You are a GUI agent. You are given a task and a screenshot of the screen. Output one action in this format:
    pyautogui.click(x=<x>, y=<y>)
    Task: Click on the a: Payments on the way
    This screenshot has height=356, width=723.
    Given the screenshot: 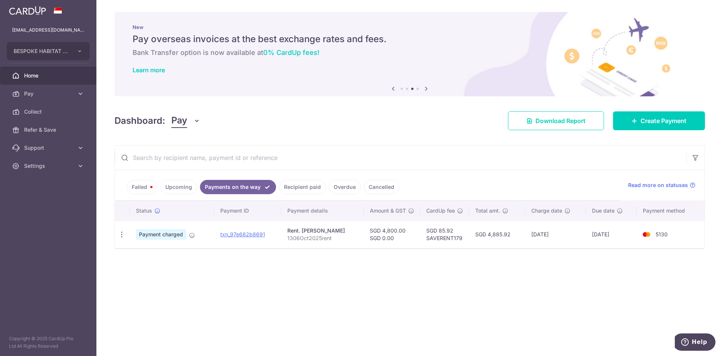 What is the action you would take?
    pyautogui.click(x=238, y=187)
    